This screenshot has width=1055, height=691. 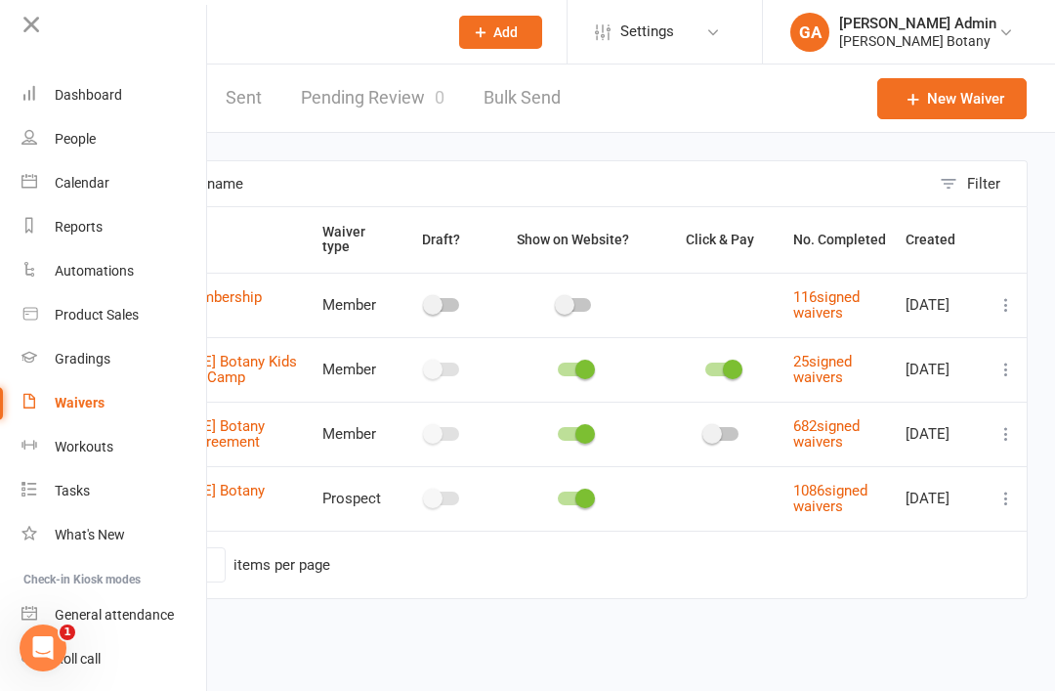 What do you see at coordinates (82, 183) in the screenshot?
I see `div: Calendar` at bounding box center [82, 183].